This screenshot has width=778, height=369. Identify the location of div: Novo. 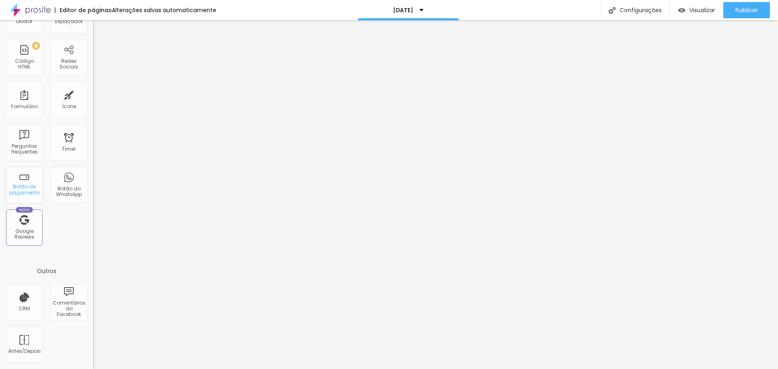
(24, 210).